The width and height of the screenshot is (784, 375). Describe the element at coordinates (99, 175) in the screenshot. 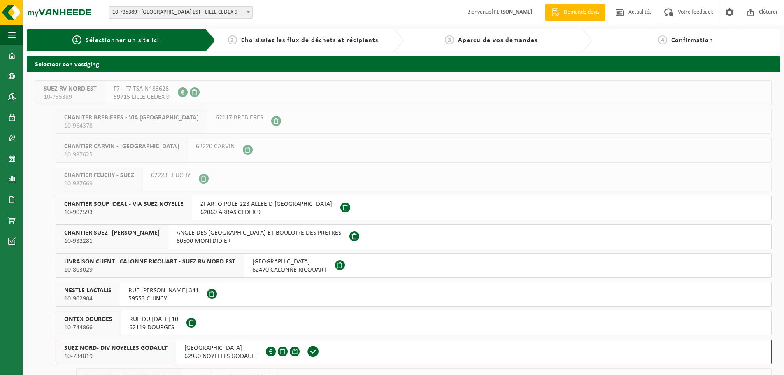

I see `span: CHANTIER FEUCHY - SUEZ` at that location.